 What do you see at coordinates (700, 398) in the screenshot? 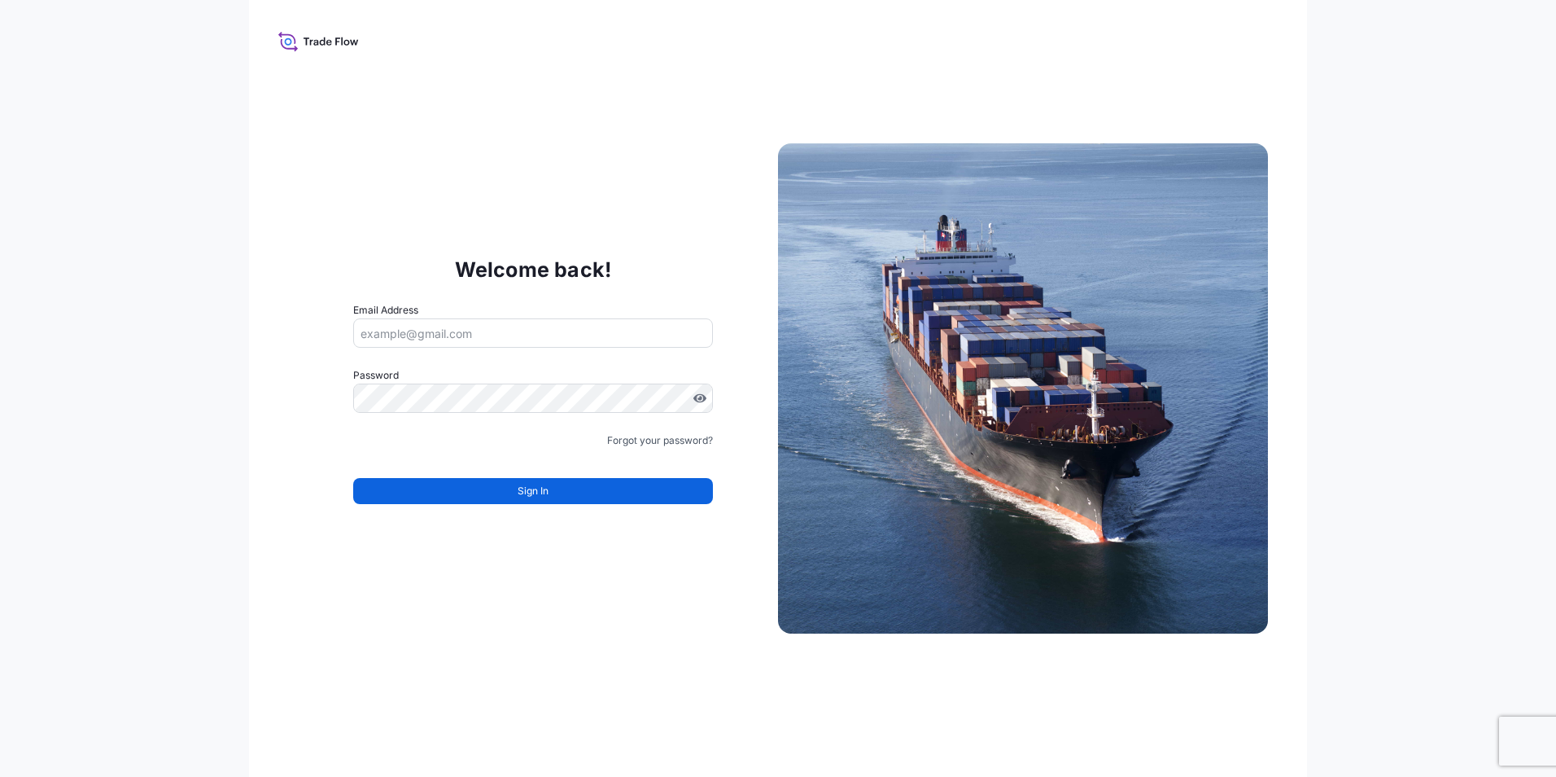
I see `button: Show password` at bounding box center [700, 398].